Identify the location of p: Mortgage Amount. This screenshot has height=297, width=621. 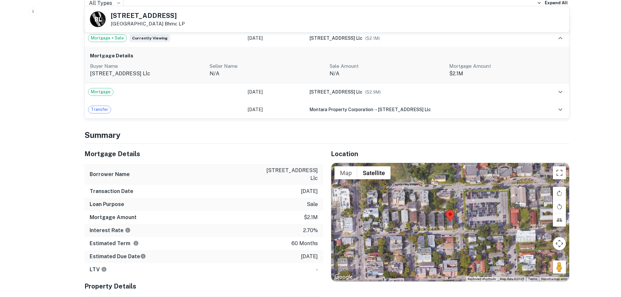
(507, 66).